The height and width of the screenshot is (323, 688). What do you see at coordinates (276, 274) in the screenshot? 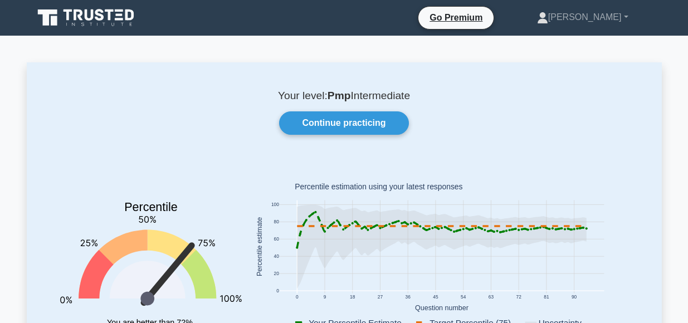
I see `text: 20` at bounding box center [276, 274].